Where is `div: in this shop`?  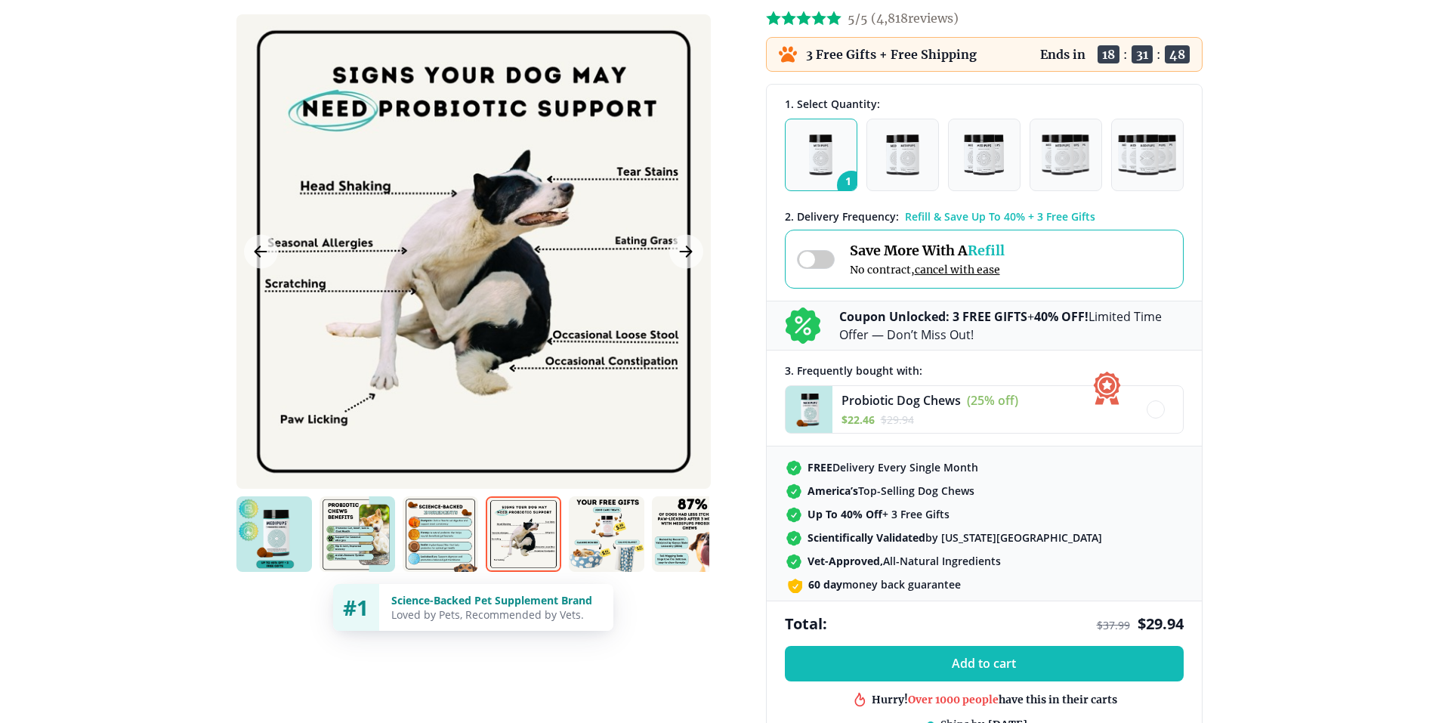
div: in this shop is located at coordinates (995, 704).